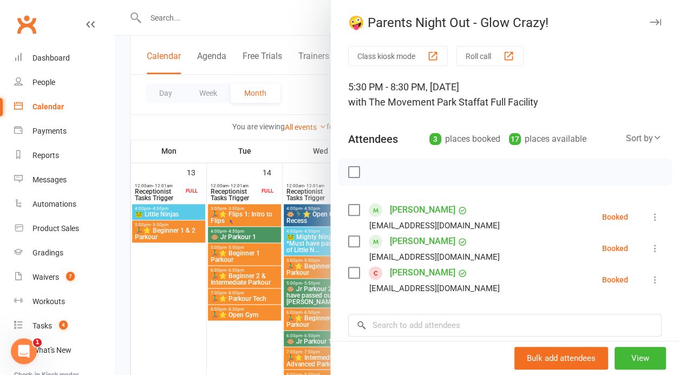 This screenshot has width=679, height=375. I want to click on div: 3, so click(435, 139).